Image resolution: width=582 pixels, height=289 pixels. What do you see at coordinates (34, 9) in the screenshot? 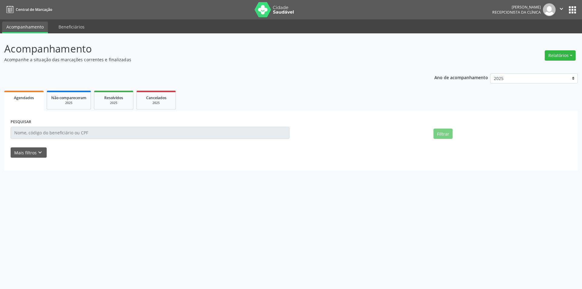
I see `span: Central de Marcação` at bounding box center [34, 9].